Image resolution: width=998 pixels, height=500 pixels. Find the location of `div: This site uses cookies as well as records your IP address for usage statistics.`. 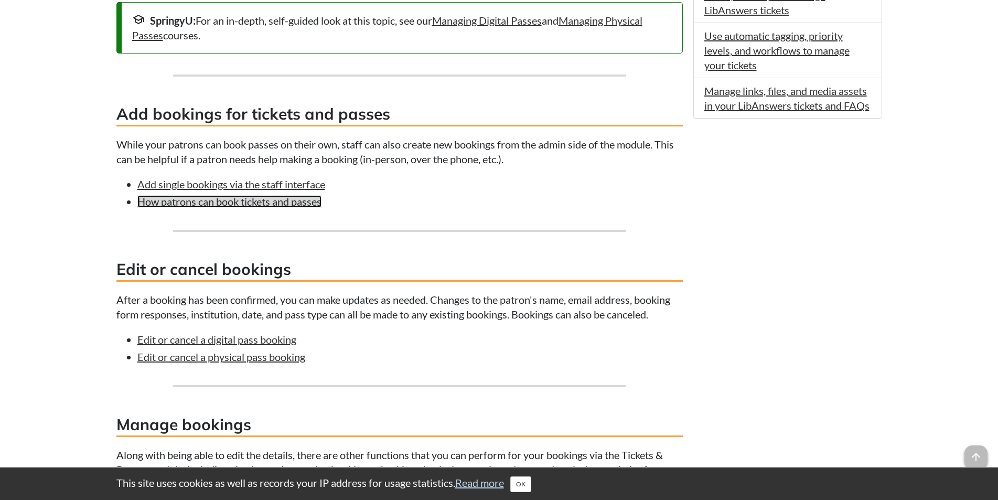

div: This site uses cookies as well as records your IP address for usage statistics. is located at coordinates (499, 483).